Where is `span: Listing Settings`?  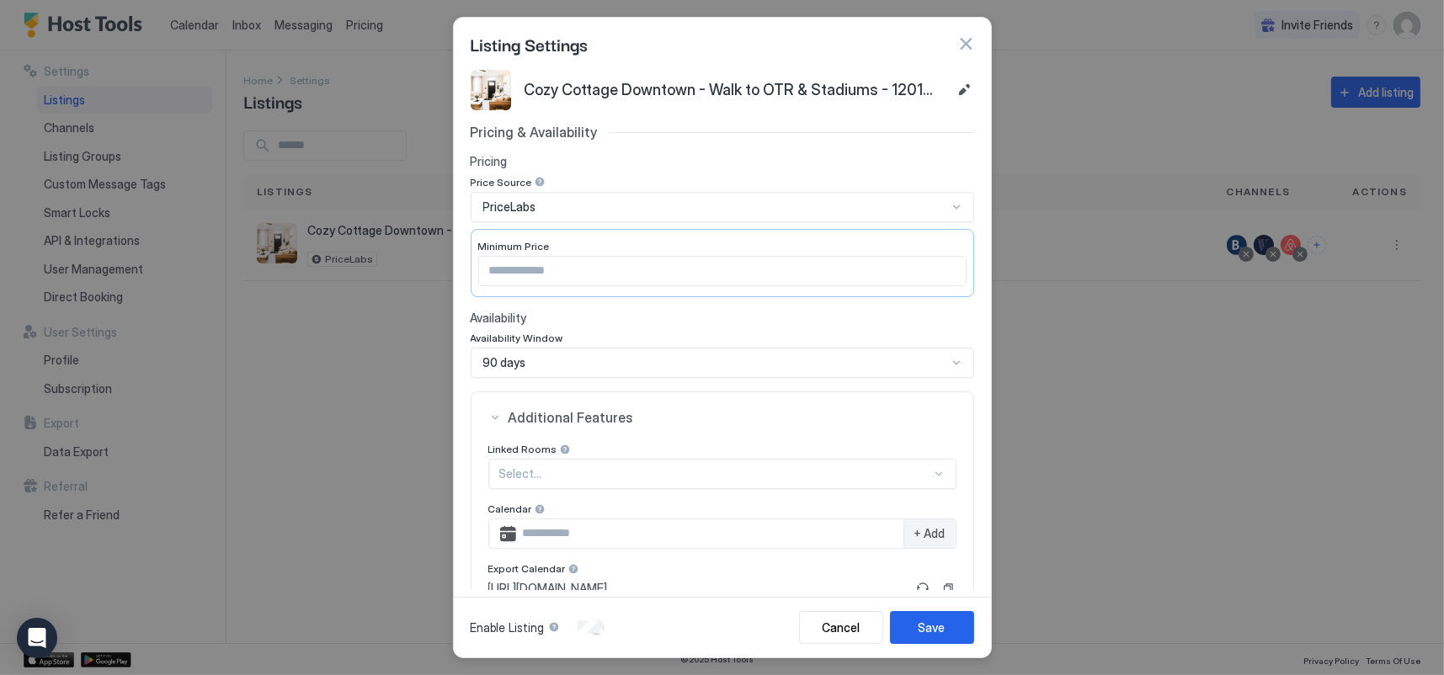 span: Listing Settings is located at coordinates (530, 44).